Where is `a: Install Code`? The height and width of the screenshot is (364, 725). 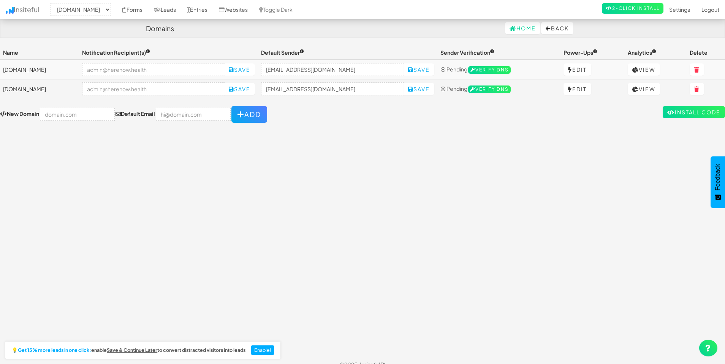
a: Install Code is located at coordinates (694, 112).